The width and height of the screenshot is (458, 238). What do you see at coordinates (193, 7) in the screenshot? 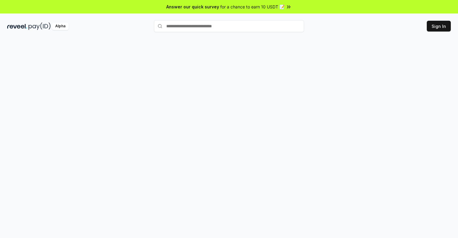
I see `span: Answer our quick survey` at bounding box center [193, 7].